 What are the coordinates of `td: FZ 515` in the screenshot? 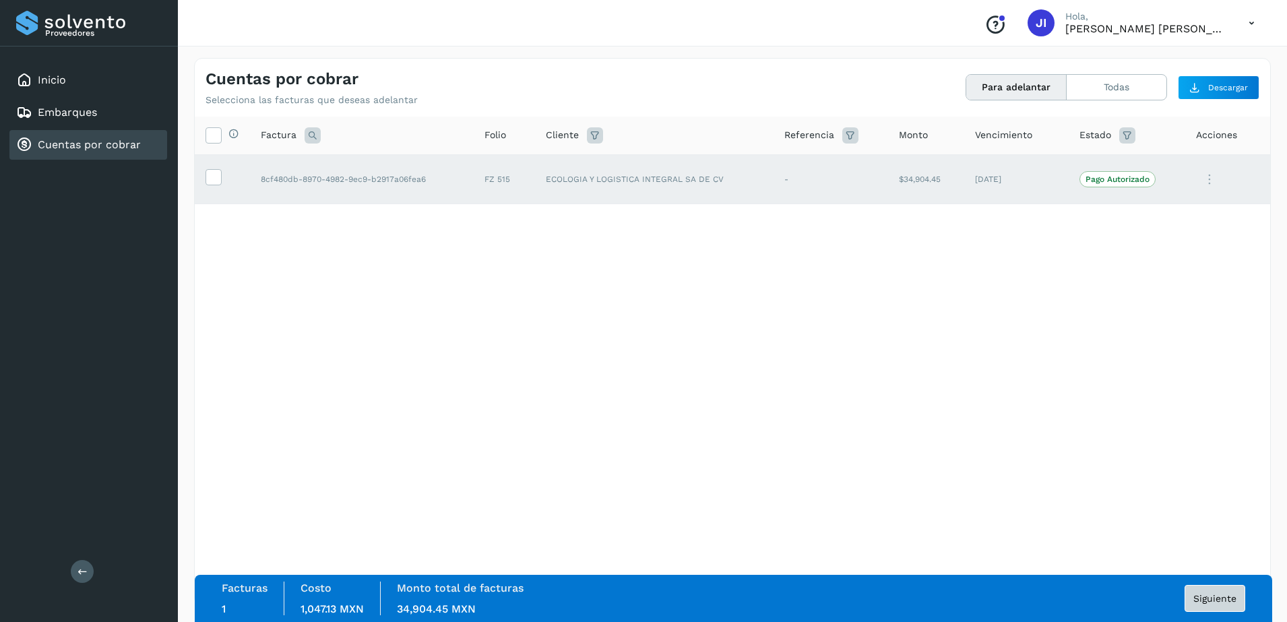 It's located at (504, 179).